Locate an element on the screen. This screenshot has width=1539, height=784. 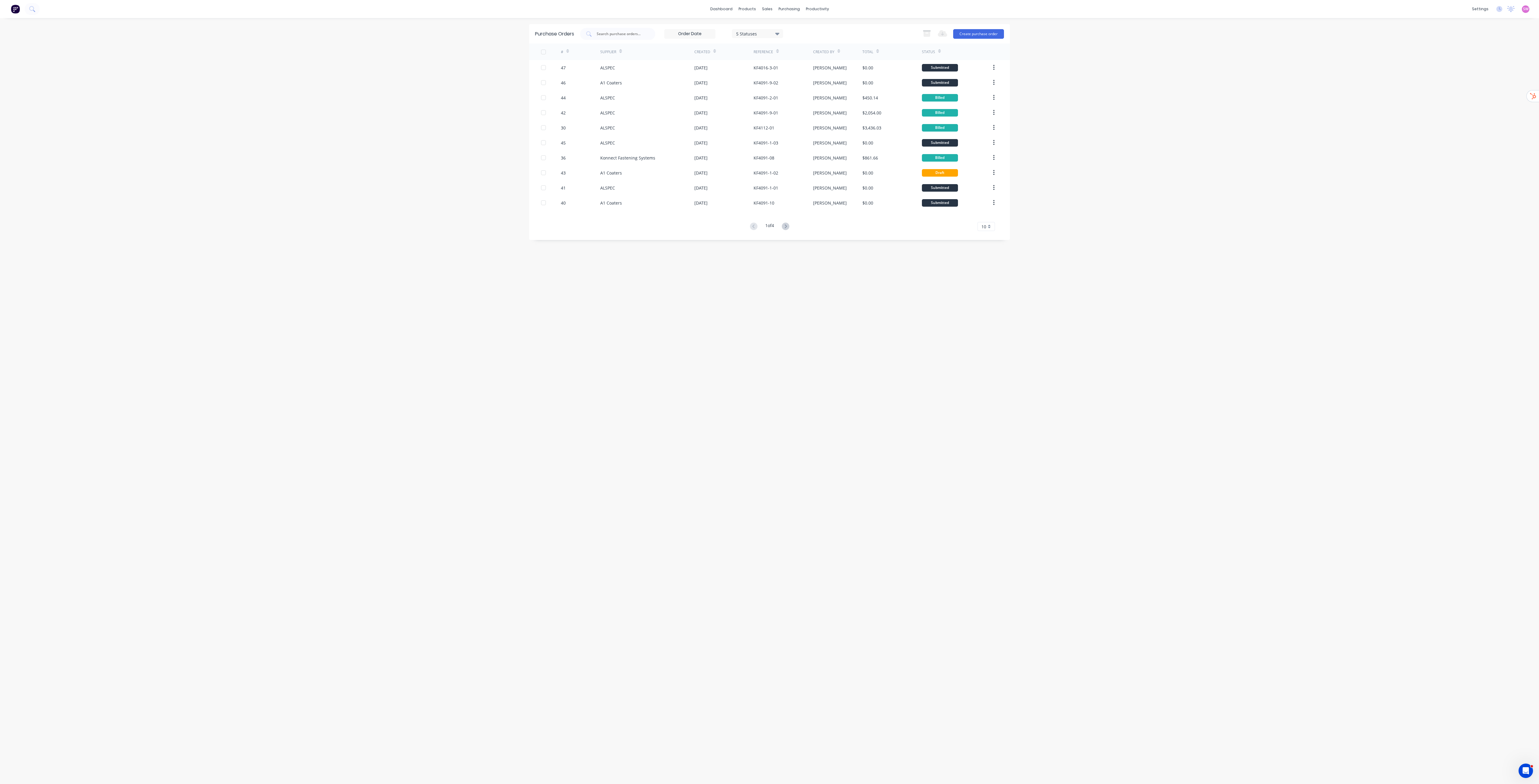
img: Factory is located at coordinates (15, 9).